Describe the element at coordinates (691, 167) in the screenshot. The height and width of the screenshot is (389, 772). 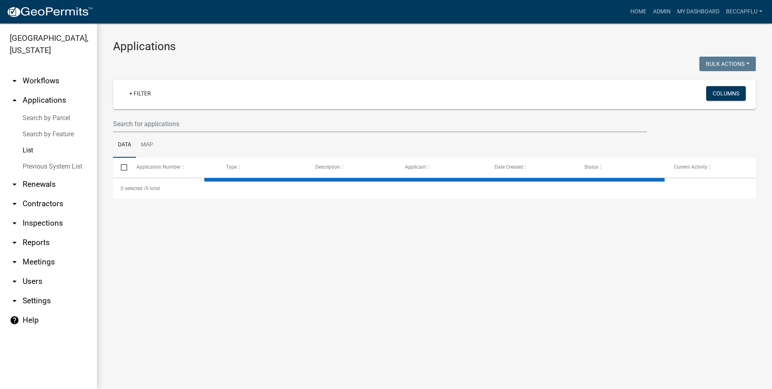
I see `span: Current Activity` at that location.